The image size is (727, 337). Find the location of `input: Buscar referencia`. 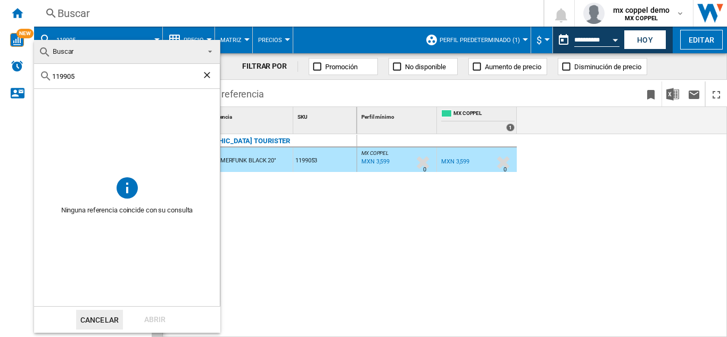

input: Buscar referencia is located at coordinates (127, 76).